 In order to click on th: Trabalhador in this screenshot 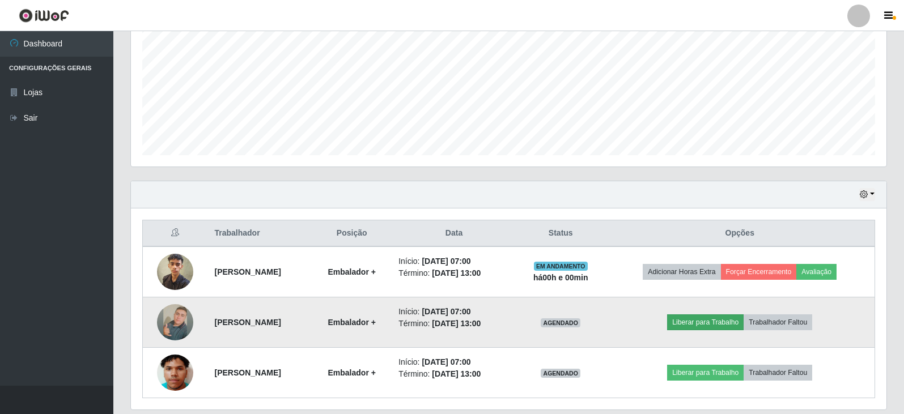, I will do `click(260, 234)`.